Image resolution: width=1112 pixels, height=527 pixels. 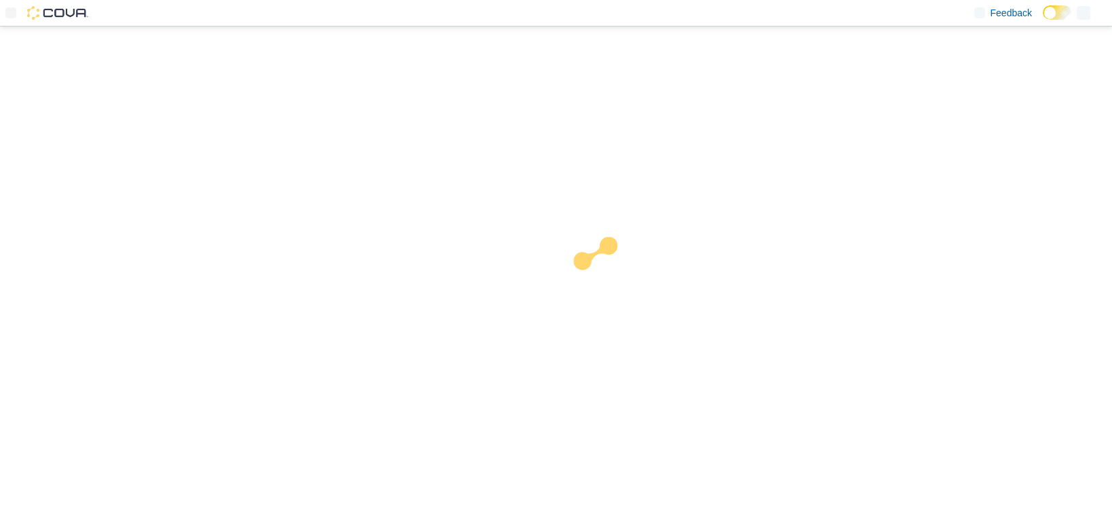 I want to click on img: cova-loader, so click(x=607, y=278).